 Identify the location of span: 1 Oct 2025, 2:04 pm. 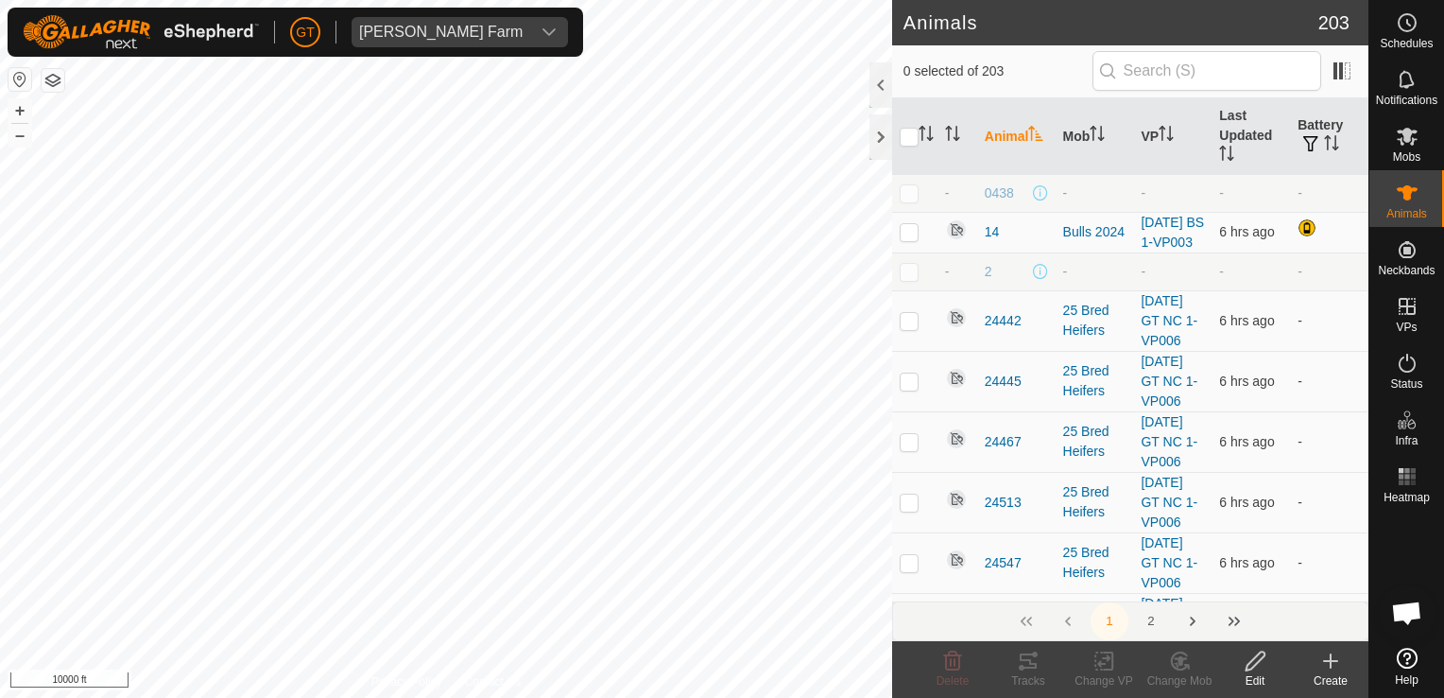
(1247, 320).